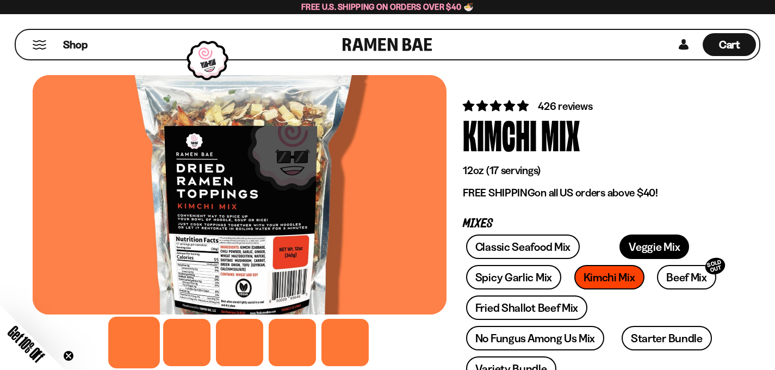  Describe the element at coordinates (500, 134) in the screenshot. I see `div: Kimchi` at that location.